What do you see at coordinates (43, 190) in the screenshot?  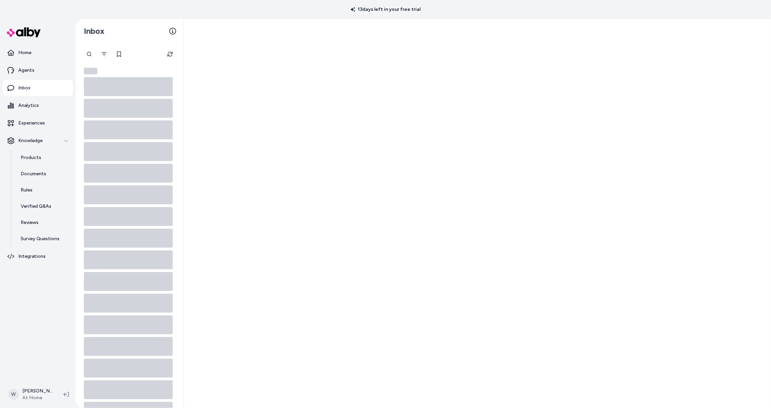 I see `a: Rules` at bounding box center [43, 190].